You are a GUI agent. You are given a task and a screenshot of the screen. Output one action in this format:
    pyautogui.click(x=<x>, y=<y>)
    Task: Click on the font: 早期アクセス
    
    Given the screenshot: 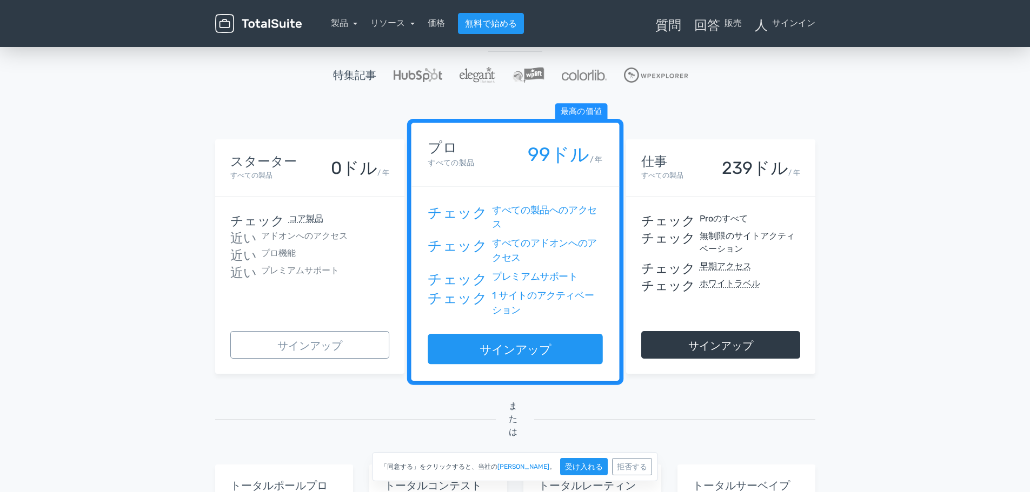 What is the action you would take?
    pyautogui.click(x=725, y=266)
    